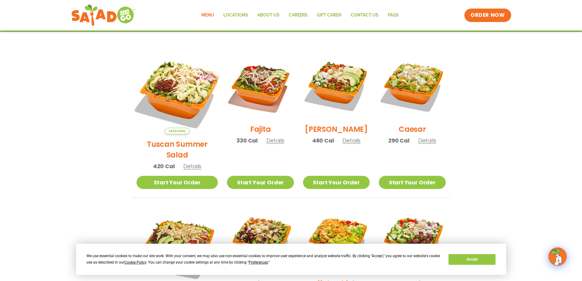  I want to click on h2: Caesar, so click(412, 129).